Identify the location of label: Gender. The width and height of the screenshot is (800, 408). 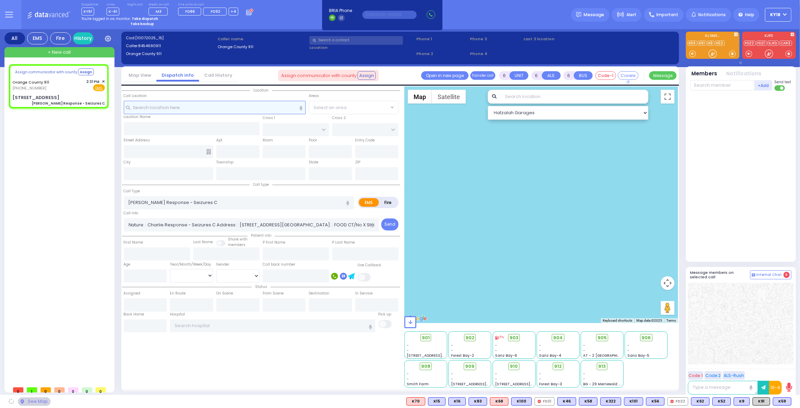
(223, 264).